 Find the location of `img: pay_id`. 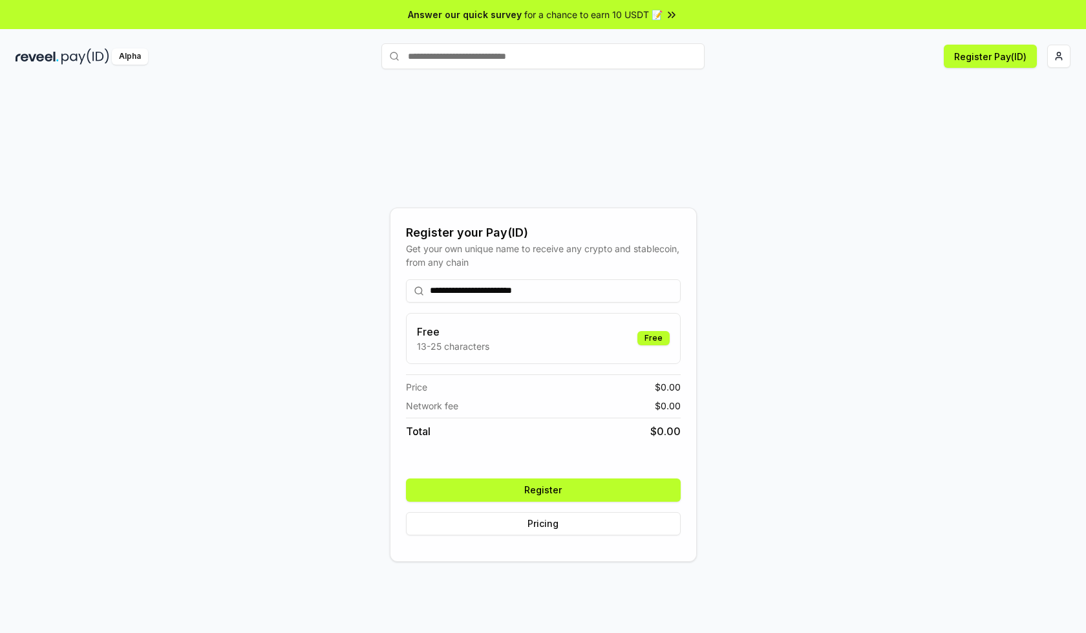

img: pay_id is located at coordinates (85, 56).